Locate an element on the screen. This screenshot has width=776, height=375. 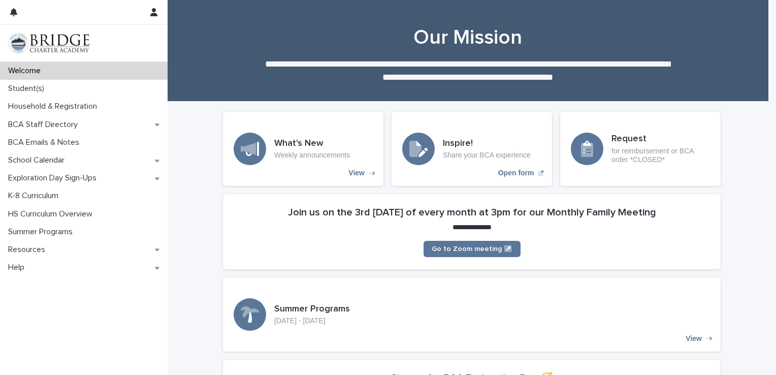
a: Open form is located at coordinates (472, 149).